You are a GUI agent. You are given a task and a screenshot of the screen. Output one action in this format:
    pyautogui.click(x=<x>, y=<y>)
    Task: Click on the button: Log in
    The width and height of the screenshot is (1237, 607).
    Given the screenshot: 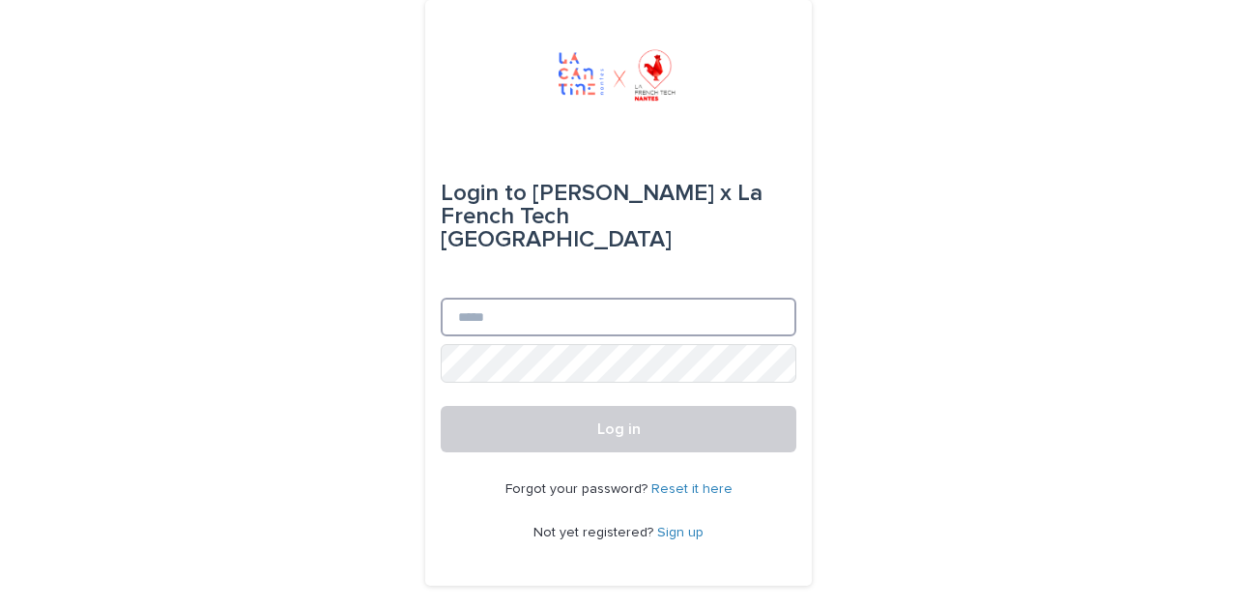 What is the action you would take?
    pyautogui.click(x=619, y=429)
    